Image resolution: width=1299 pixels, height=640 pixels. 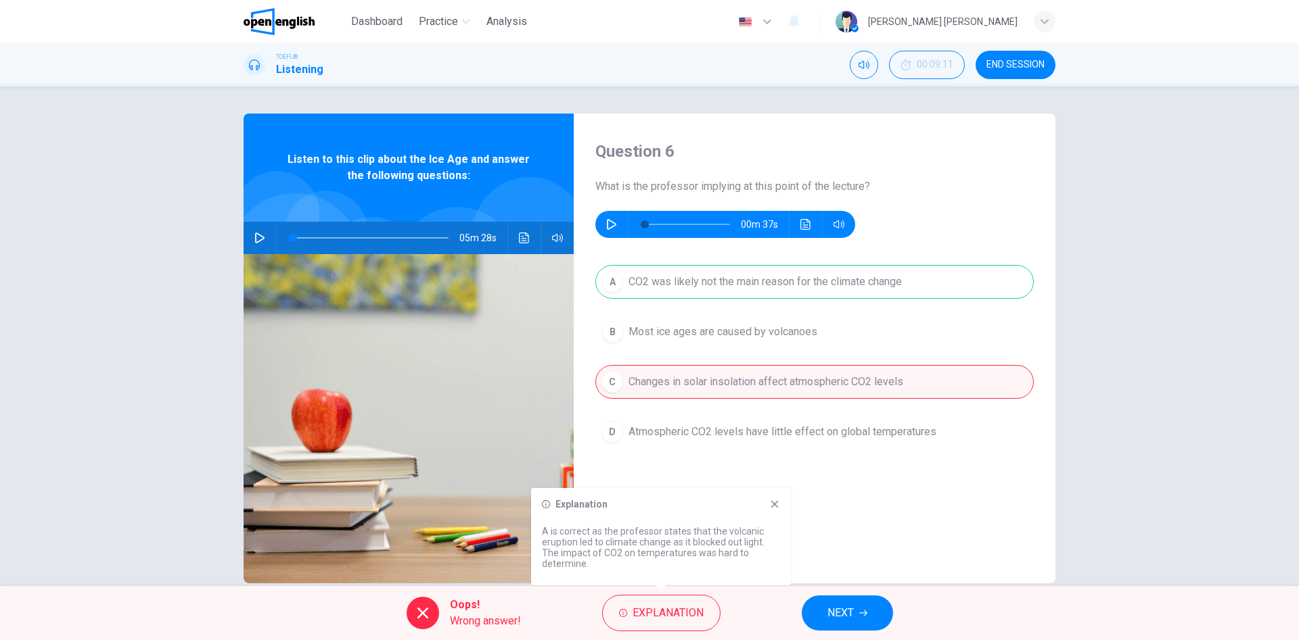 I want to click on span: 00m 37s, so click(x=764, y=225).